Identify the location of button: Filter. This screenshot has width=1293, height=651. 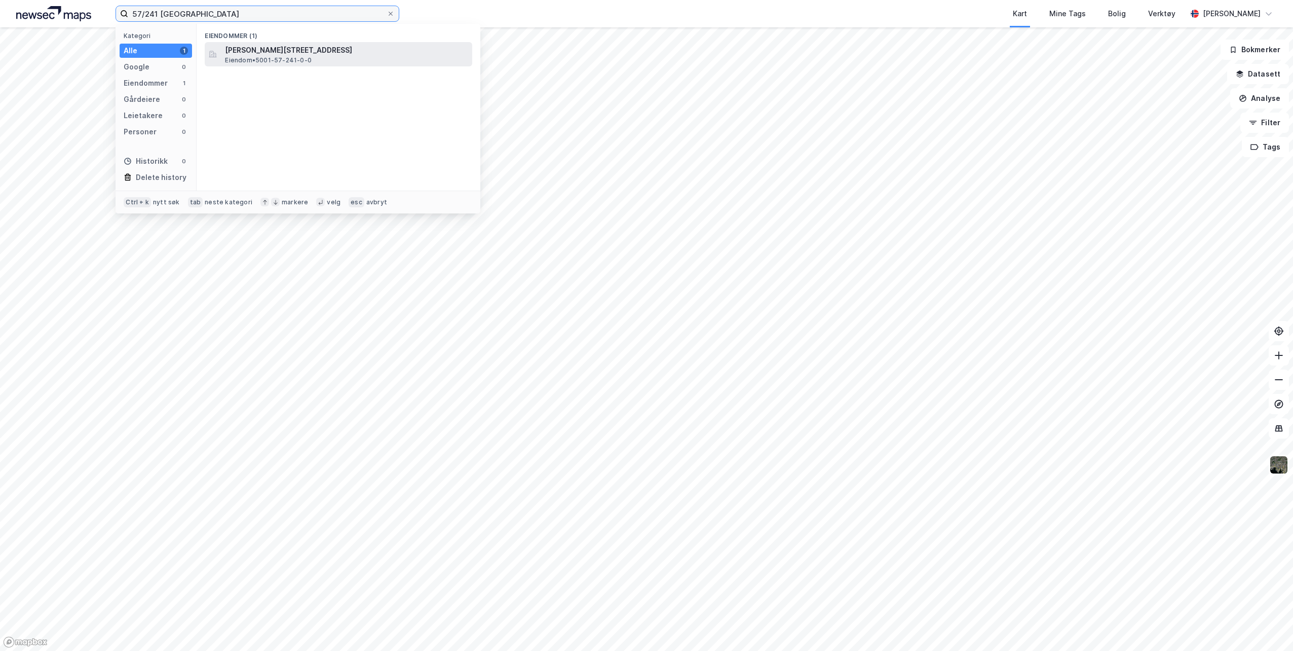
(1265, 123).